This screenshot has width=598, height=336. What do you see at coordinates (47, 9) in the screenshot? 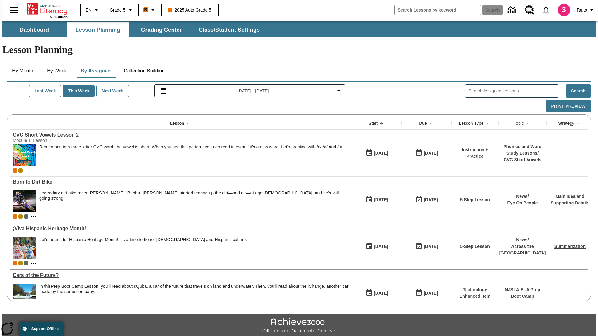
I see `a: Home` at bounding box center [47, 9].